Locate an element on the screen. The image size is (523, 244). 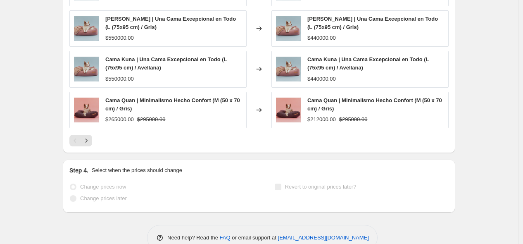
div: $265000.00 is located at coordinates (119, 119).